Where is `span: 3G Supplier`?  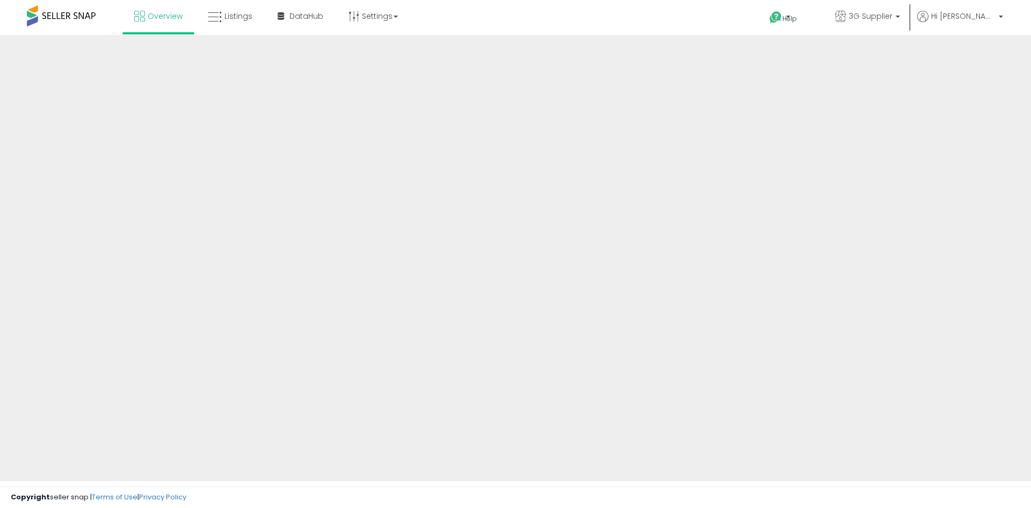 span: 3G Supplier is located at coordinates (871, 16).